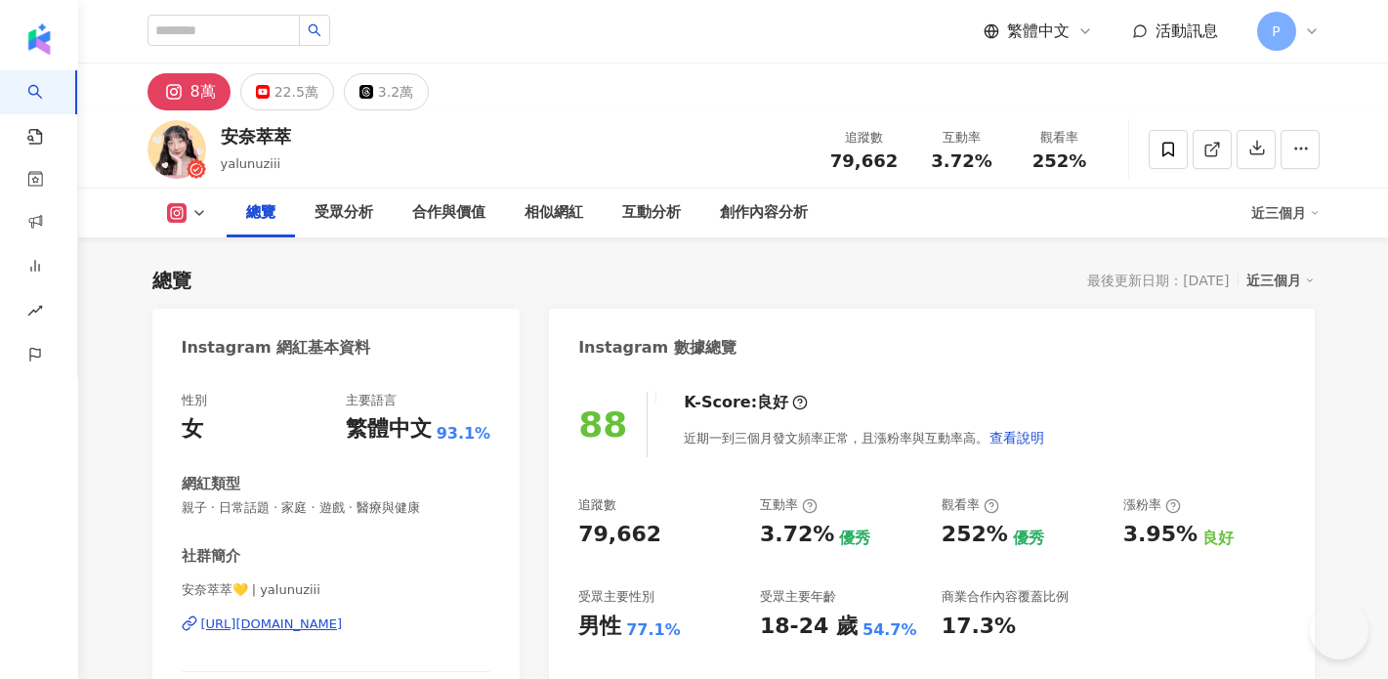 Image resolution: width=1388 pixels, height=679 pixels. Describe the element at coordinates (600, 626) in the screenshot. I see `div: 男性` at that location.